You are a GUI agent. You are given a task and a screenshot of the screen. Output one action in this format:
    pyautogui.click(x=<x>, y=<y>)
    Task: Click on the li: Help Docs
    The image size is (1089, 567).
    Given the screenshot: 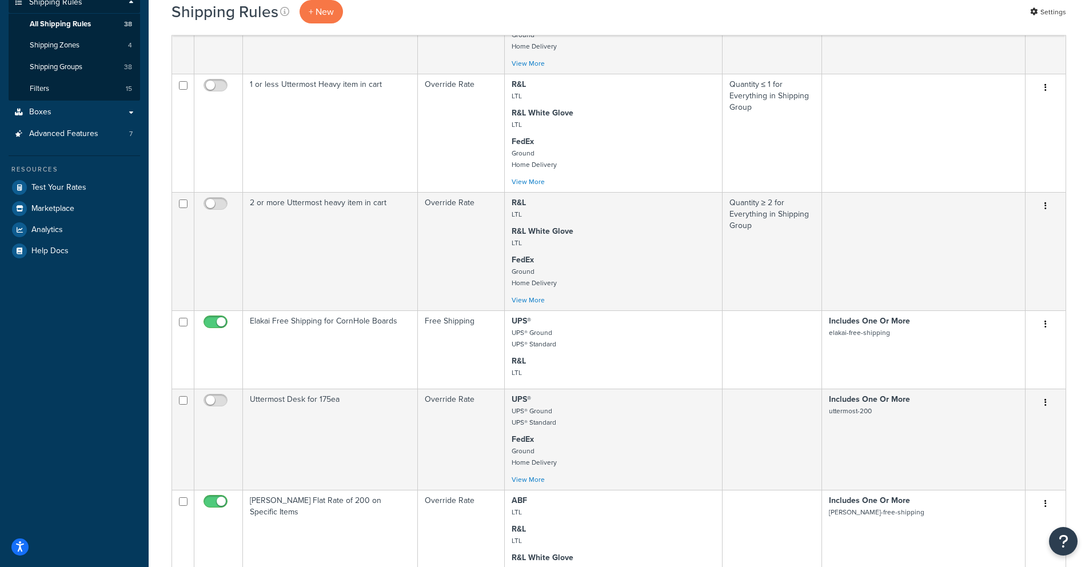 What is the action you would take?
    pyautogui.click(x=74, y=251)
    